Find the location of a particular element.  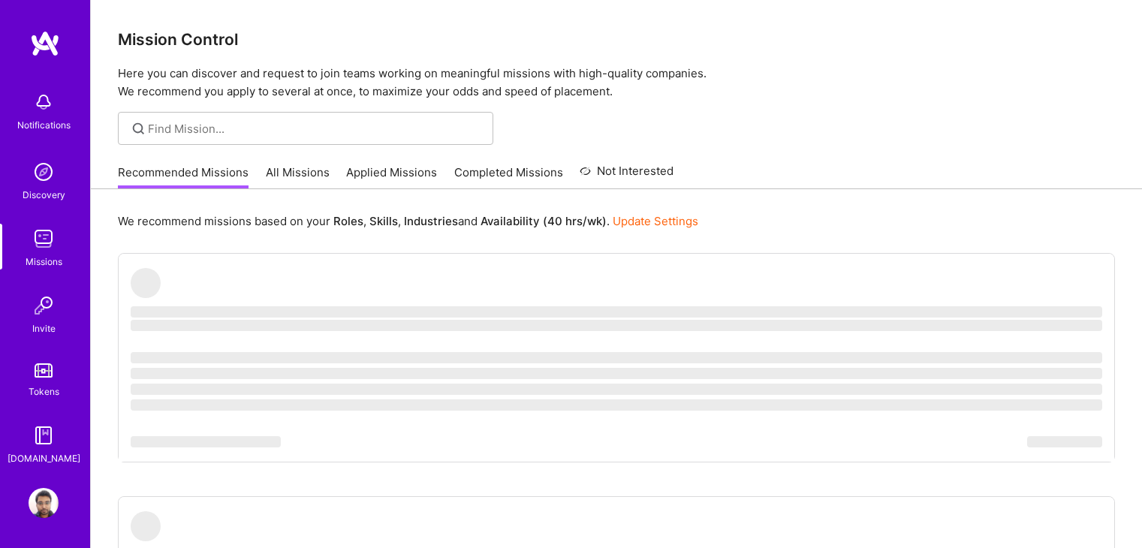

img: tokens is located at coordinates (44, 370).